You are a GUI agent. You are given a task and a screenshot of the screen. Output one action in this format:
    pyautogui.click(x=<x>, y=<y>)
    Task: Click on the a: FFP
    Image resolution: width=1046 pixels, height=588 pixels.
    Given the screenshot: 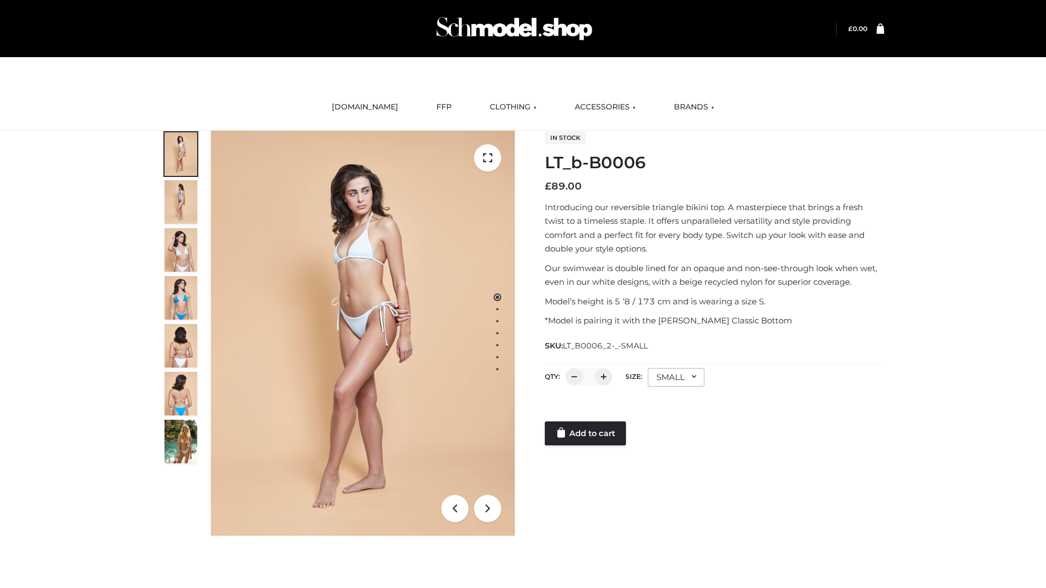 What is the action you would take?
    pyautogui.click(x=444, y=107)
    